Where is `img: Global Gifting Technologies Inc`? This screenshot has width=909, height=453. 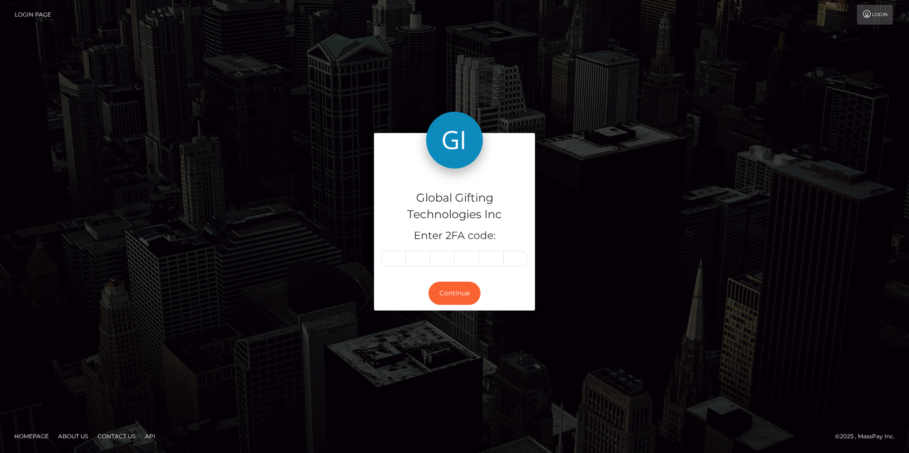 img: Global Gifting Technologies Inc is located at coordinates (454, 140).